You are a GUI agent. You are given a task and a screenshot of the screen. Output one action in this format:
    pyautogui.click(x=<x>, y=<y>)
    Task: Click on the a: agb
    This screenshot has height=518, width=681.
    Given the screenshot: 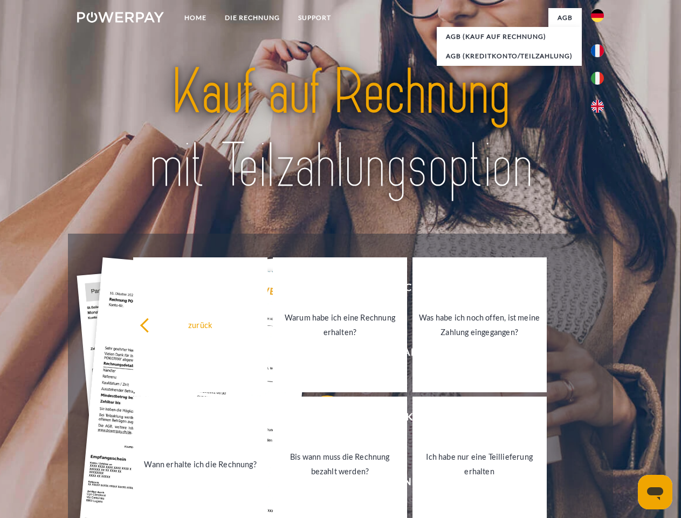 What is the action you would take?
    pyautogui.click(x=565, y=18)
    